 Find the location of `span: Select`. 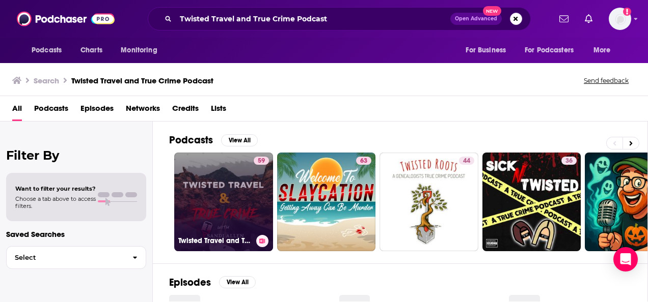

span: Select is located at coordinates (65, 258).